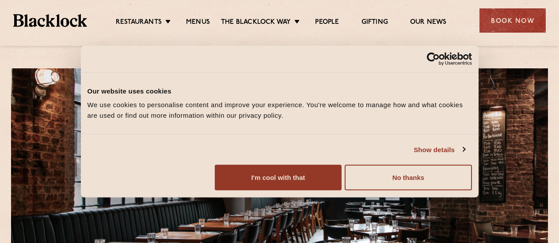 The image size is (559, 243). I want to click on div: Book Now, so click(512, 20).